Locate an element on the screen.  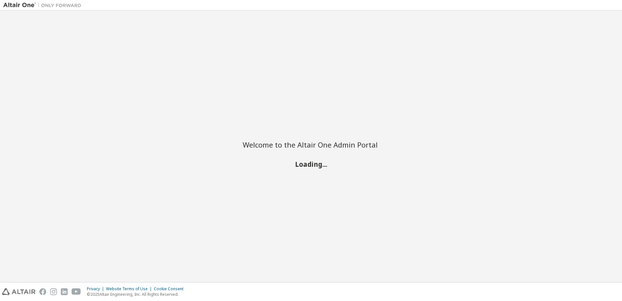
p: © 2025 Altair Engineering, Inc. All Rights Reserved. is located at coordinates (137, 294).